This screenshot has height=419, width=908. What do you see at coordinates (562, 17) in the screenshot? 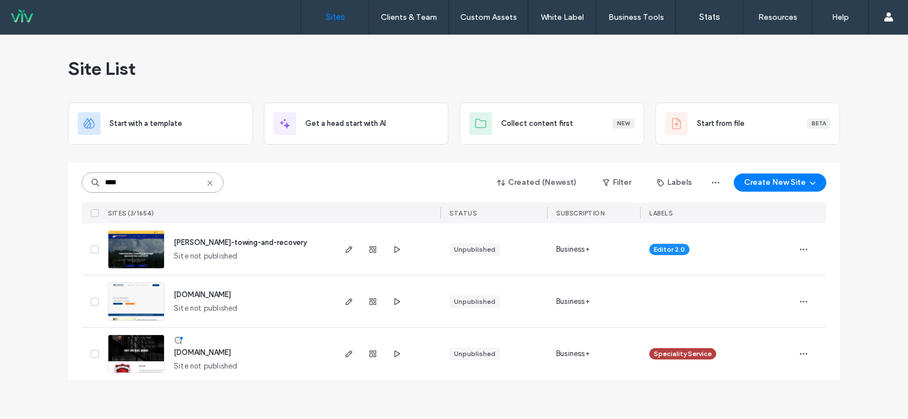
I see `label: White Label` at bounding box center [562, 17].